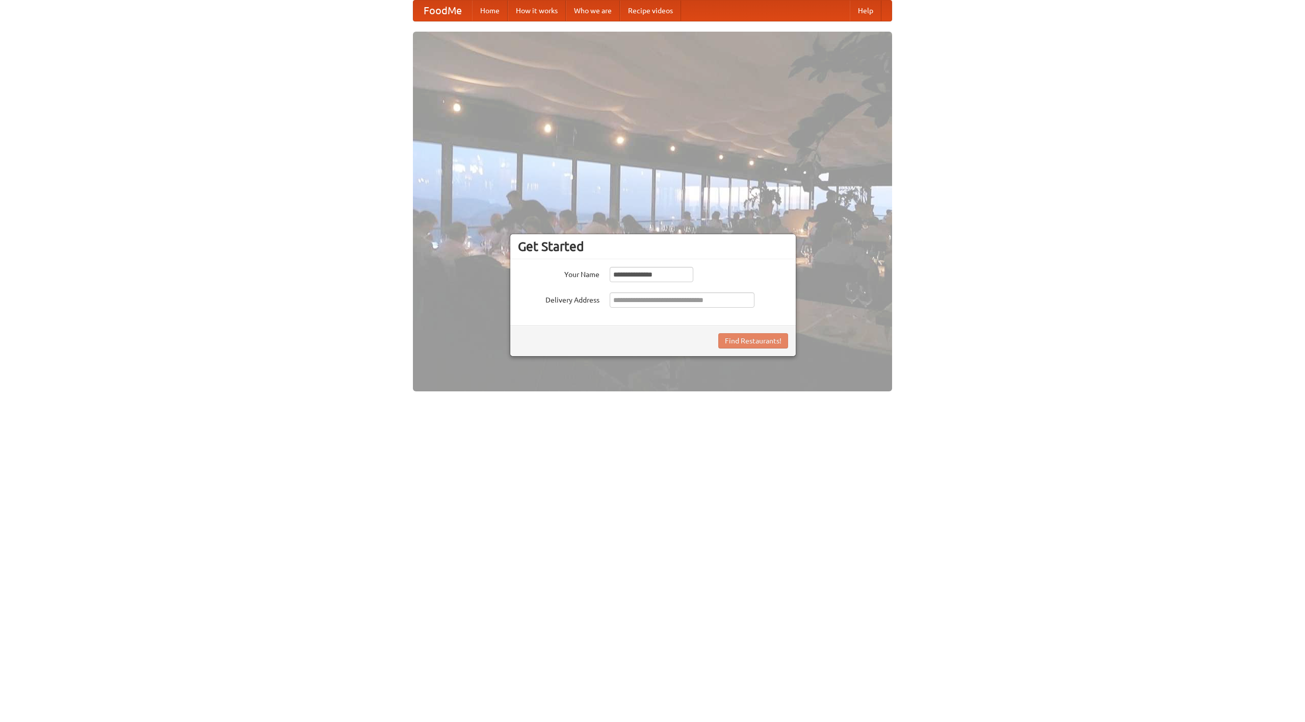 This screenshot has height=722, width=1305. I want to click on a: Who we are, so click(593, 11).